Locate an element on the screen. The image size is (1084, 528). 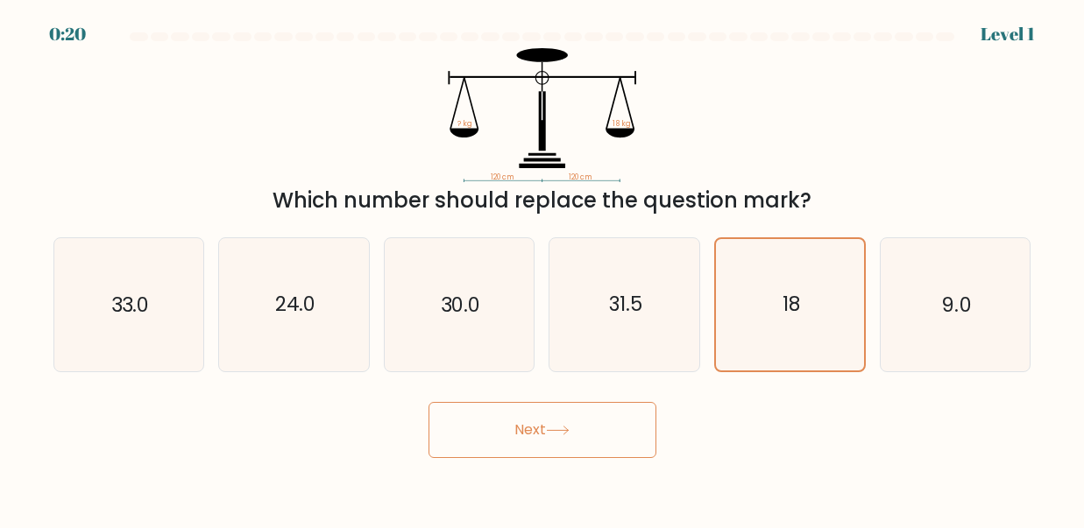
button: Next is located at coordinates (542, 430).